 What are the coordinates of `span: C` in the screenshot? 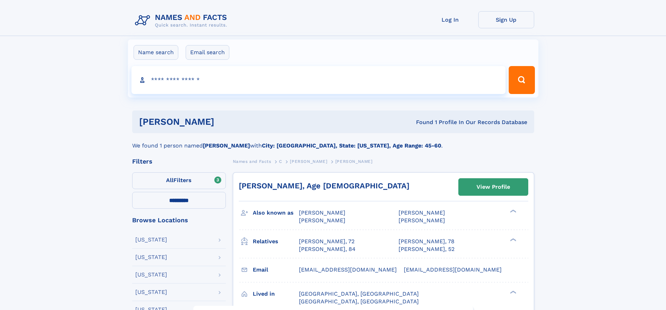 It's located at (280, 161).